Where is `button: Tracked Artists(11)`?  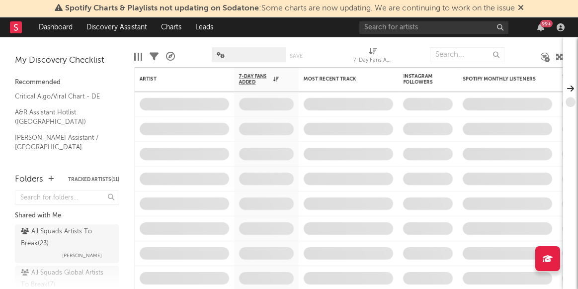 button: Tracked Artists(11) is located at coordinates (93, 179).